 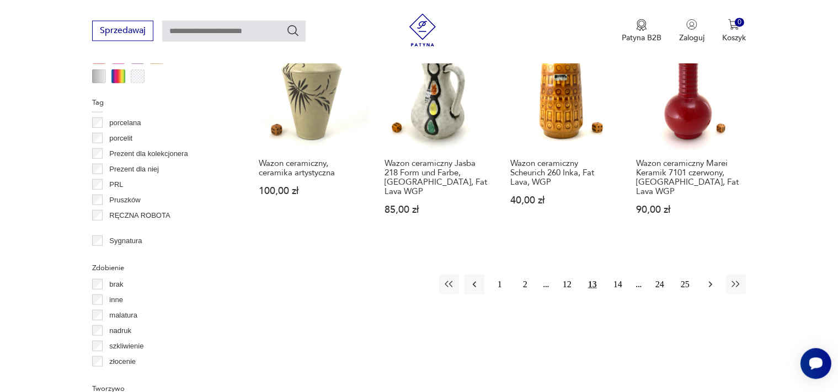 I want to click on button: 14, so click(x=618, y=284).